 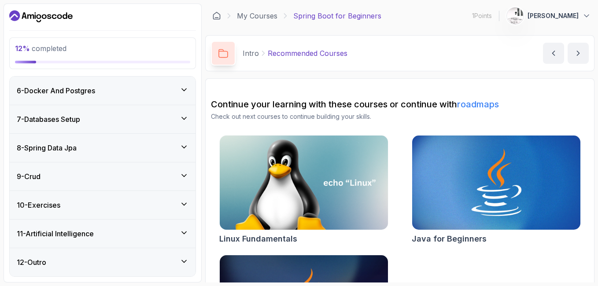 What do you see at coordinates (304, 183) in the screenshot?
I see `img: Linux Fundamentals card` at bounding box center [304, 183].